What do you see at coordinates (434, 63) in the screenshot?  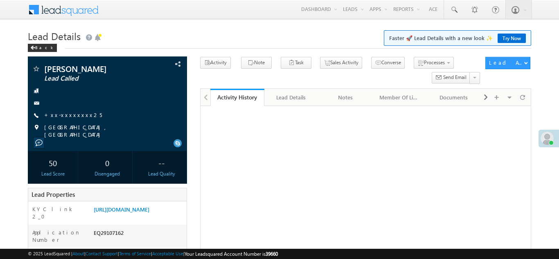 I see `button: Processes` at bounding box center [434, 63].